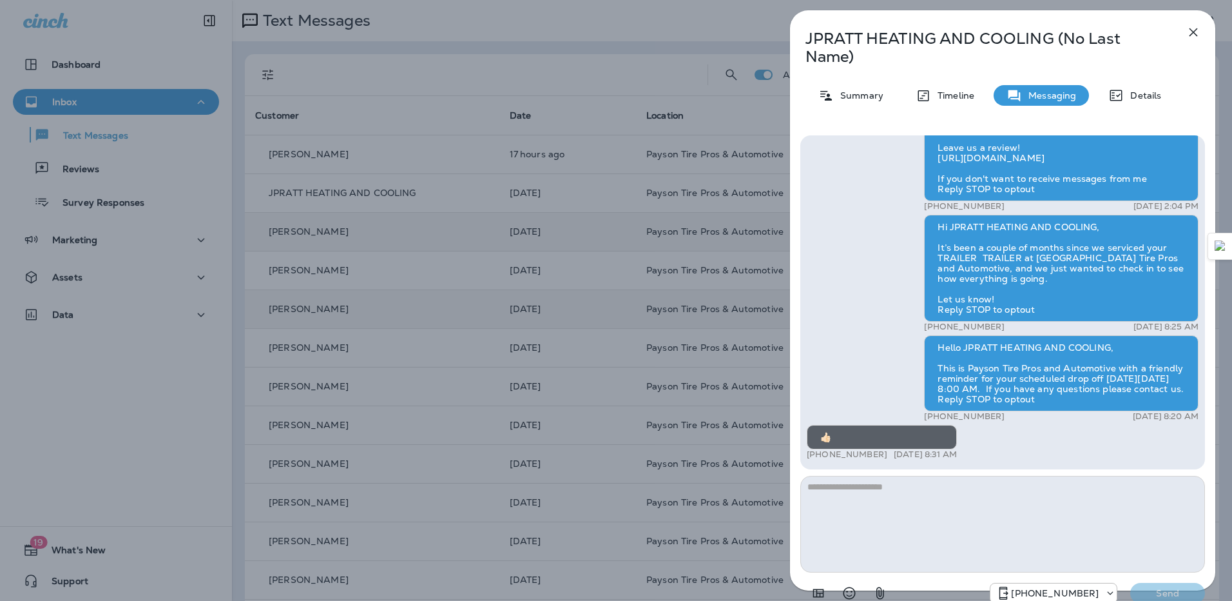 This screenshot has width=1232, height=601. I want to click on div: +1 (928) 260-4498, so click(1054, 593).